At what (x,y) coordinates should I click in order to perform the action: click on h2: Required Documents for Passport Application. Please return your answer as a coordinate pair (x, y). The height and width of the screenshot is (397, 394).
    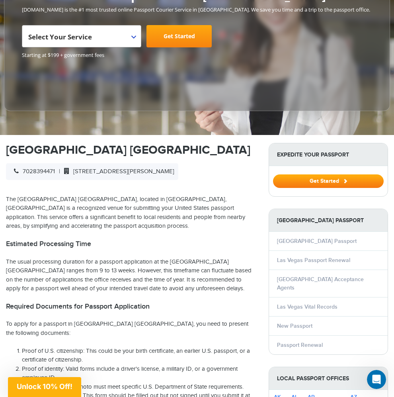
    Looking at the image, I should click on (131, 307).